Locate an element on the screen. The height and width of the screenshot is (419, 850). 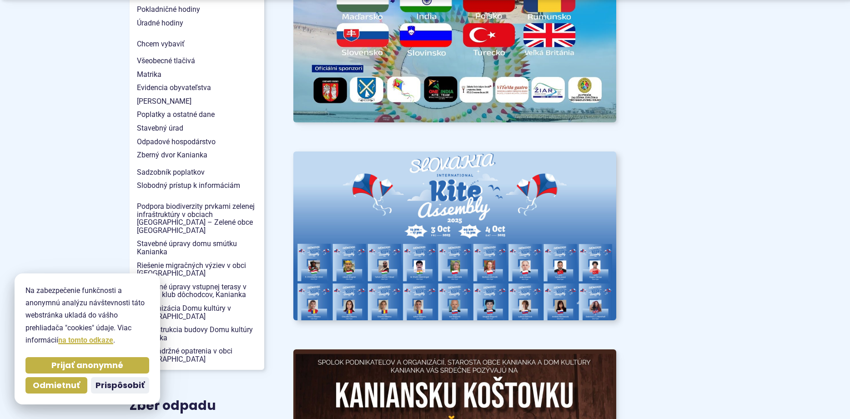
span: Stavebné úpravy vstupnej terasy v objekte klub dôchodcov, Kanianka is located at coordinates (197, 291).